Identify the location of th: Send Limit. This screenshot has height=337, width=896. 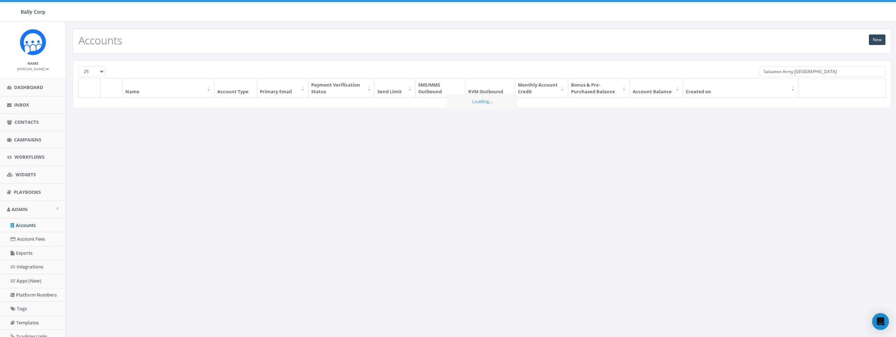
(395, 88).